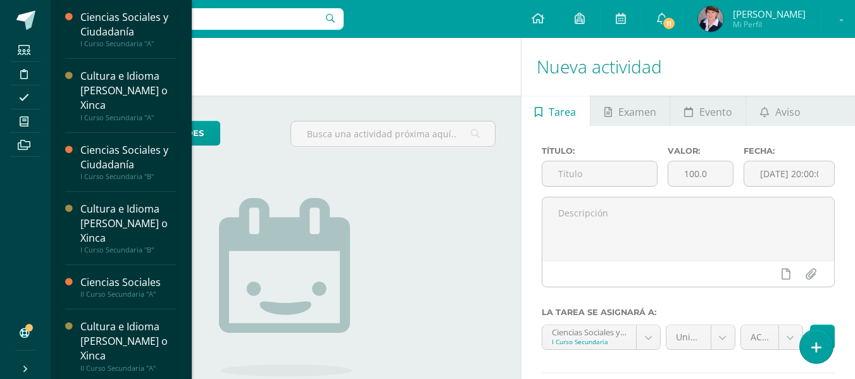  What do you see at coordinates (128, 162) in the screenshot?
I see `a: Ciencias Sociales y CiudadaníaI Curso Secundaria "B"` at bounding box center [128, 162].